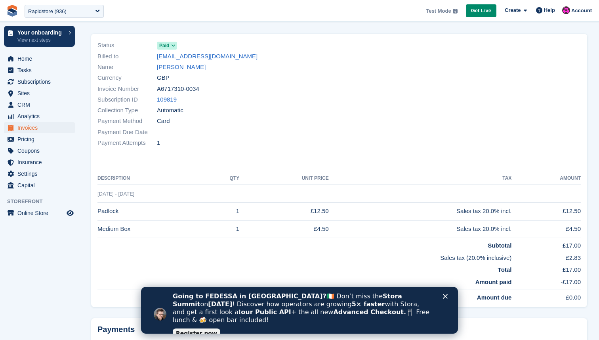 The image size is (599, 340). What do you see at coordinates (127, 132) in the screenshot?
I see `span: Payment Due Date` at bounding box center [127, 132].